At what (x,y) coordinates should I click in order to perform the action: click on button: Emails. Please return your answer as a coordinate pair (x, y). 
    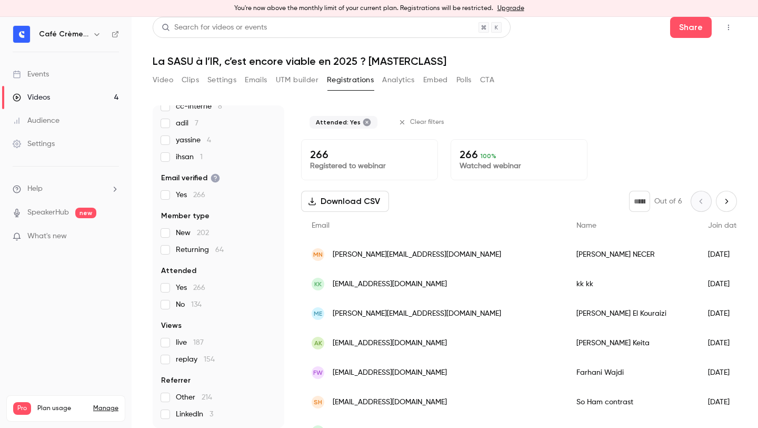
    Looking at the image, I should click on (256, 80).